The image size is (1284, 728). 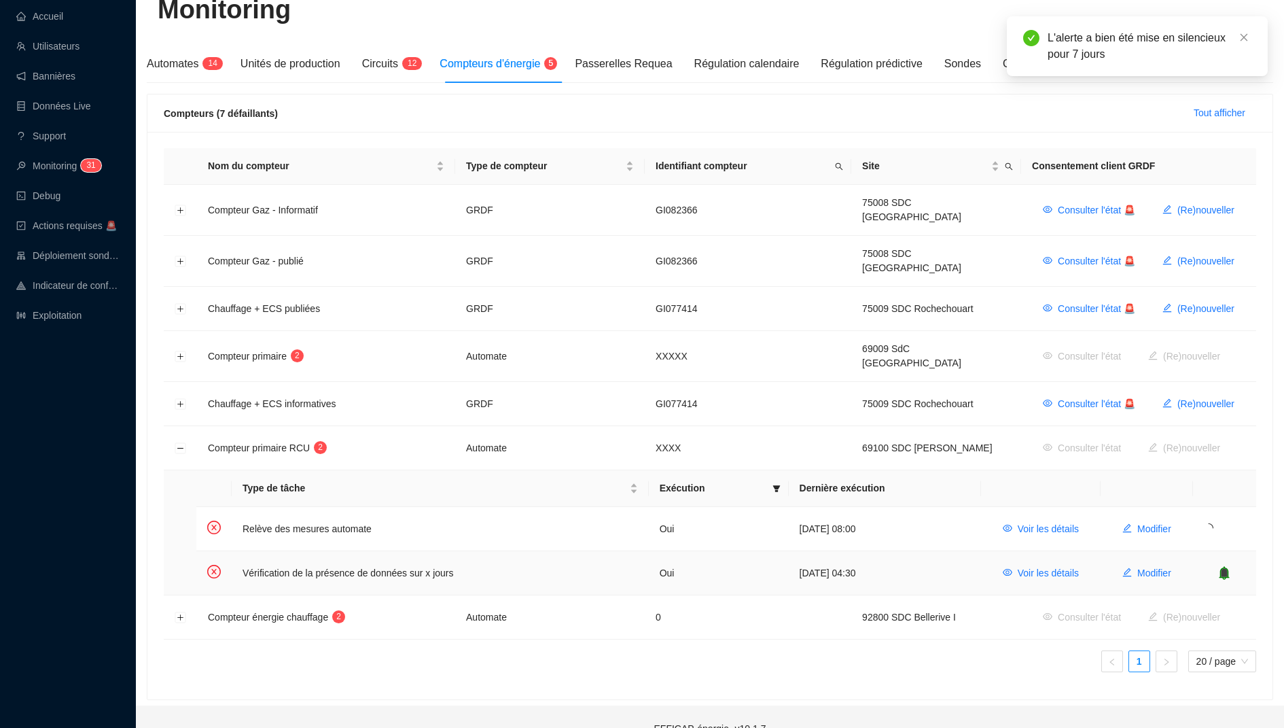 What do you see at coordinates (1222, 661) in the screenshot?
I see `div: taille de la page` at bounding box center [1222, 661].